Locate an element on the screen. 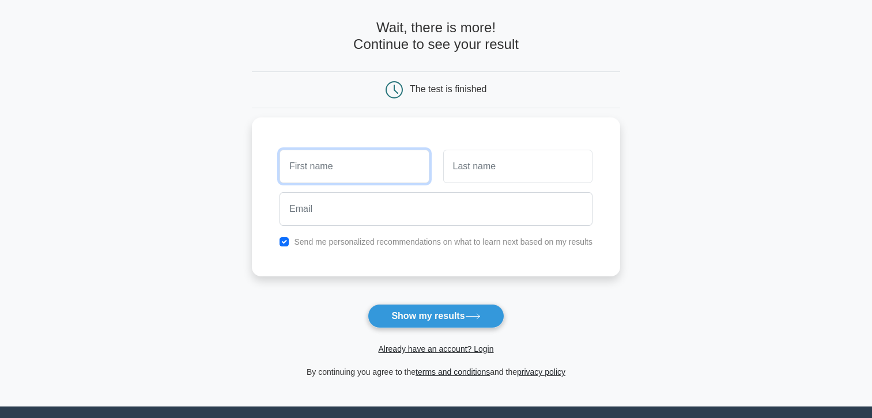  input: Last name is located at coordinates (517, 166).